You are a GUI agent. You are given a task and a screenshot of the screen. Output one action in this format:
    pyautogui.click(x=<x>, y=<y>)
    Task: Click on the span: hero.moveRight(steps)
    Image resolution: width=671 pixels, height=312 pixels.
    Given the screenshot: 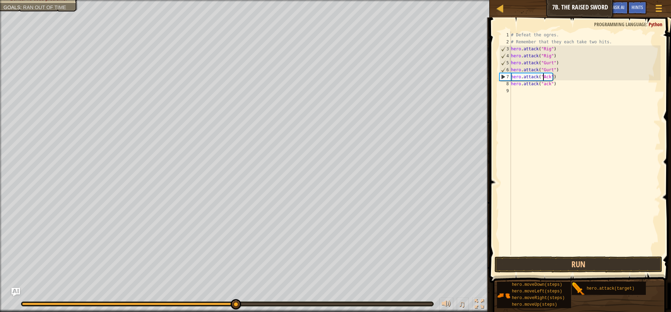 What is the action you would take?
    pyautogui.click(x=539, y=298)
    